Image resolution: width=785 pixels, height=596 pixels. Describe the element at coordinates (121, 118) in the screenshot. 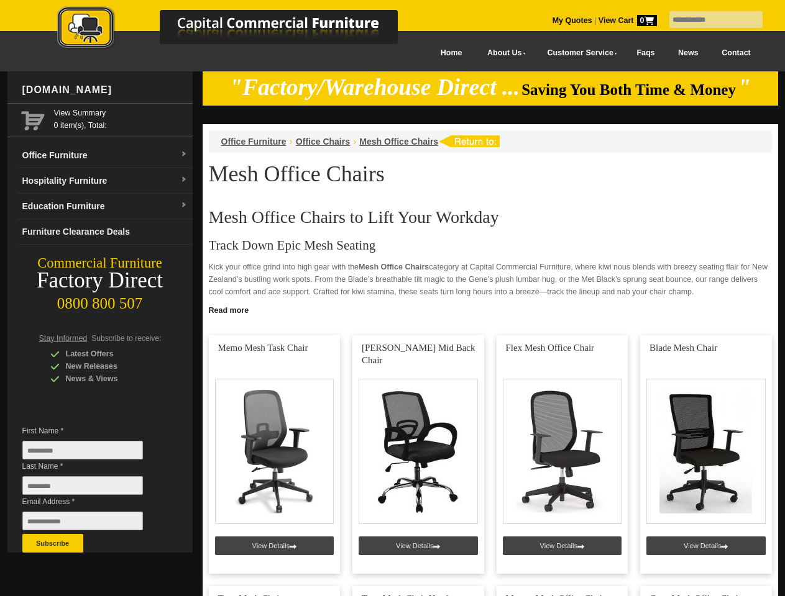

I see `span: 0 item(s), Total:` at that location.